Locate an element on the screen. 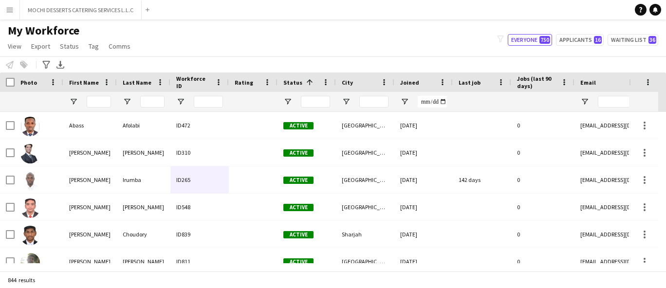 The height and width of the screenshot is (288, 666). span: Comms is located at coordinates (119, 46).